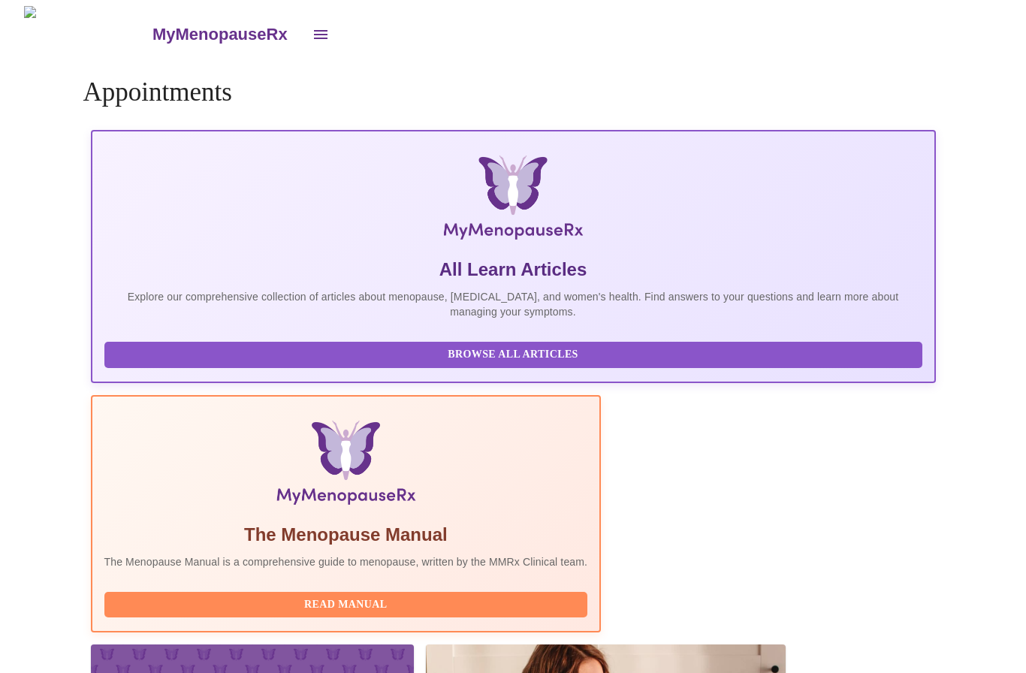 The height and width of the screenshot is (673, 1026). I want to click on span: Read Manual, so click(346, 605).